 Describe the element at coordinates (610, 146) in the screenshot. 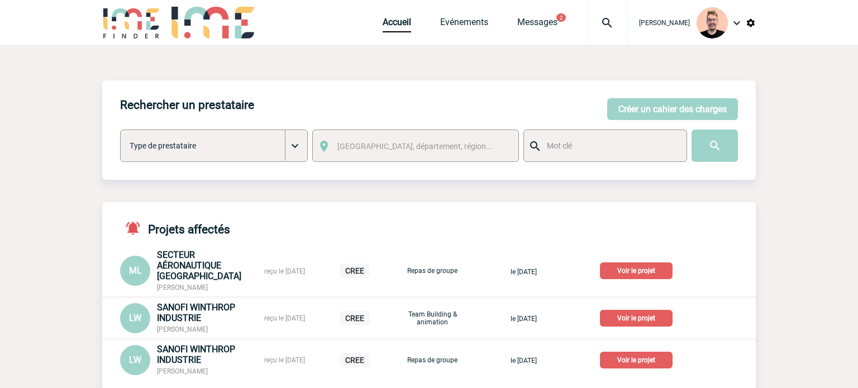

I see `input: Mot clé` at that location.